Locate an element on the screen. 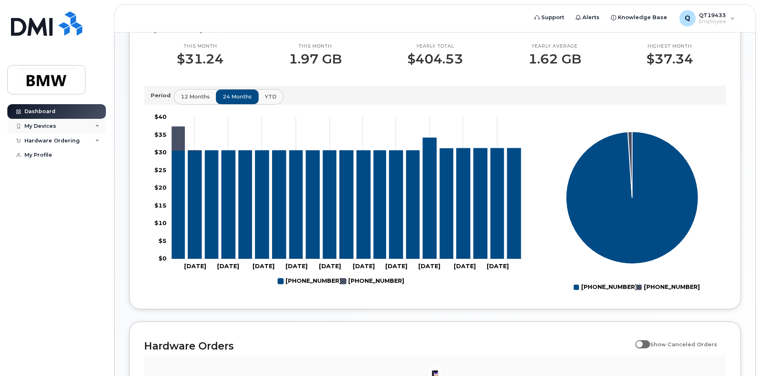 Image resolution: width=760 pixels, height=376 pixels. p: 1.97 GB is located at coordinates (315, 59).